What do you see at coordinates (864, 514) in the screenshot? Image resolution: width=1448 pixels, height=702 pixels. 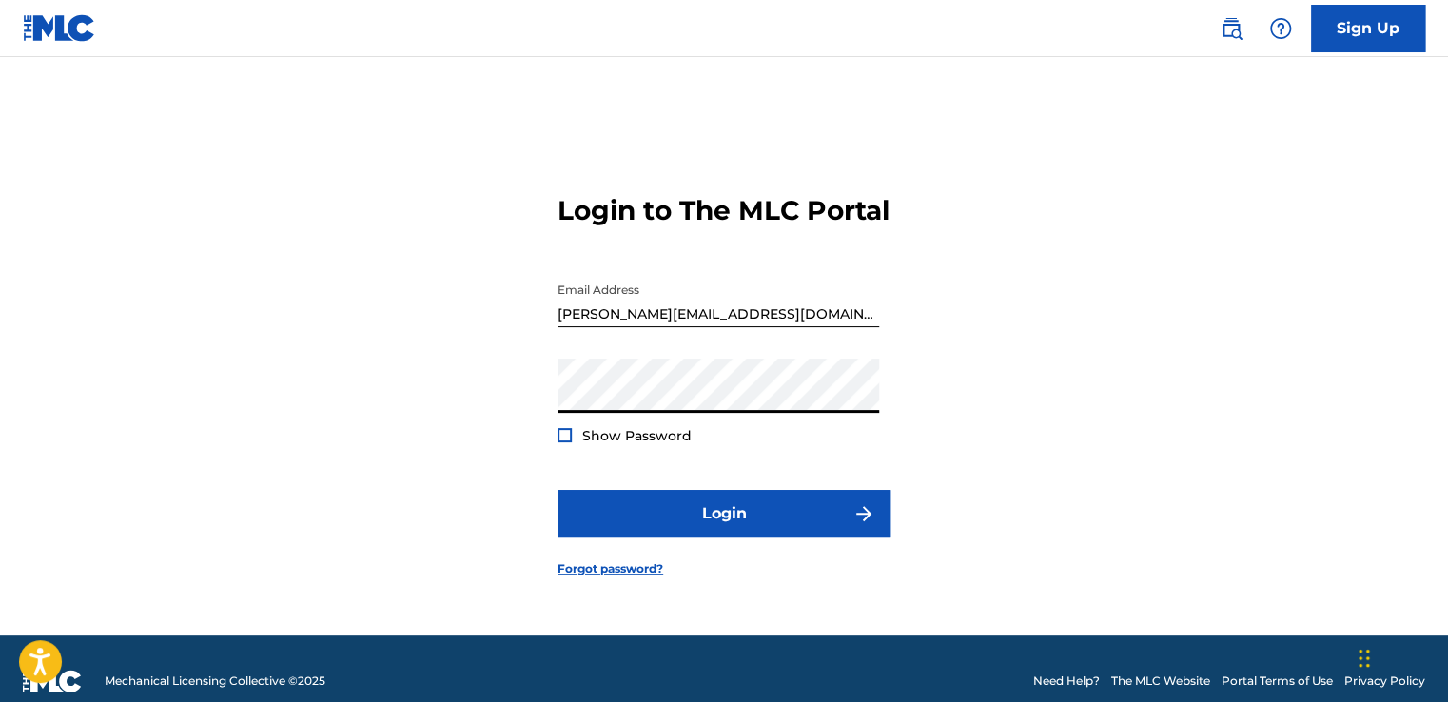 I see `img: f7272a7cc735f4ea7f67.svg` at bounding box center [864, 514].